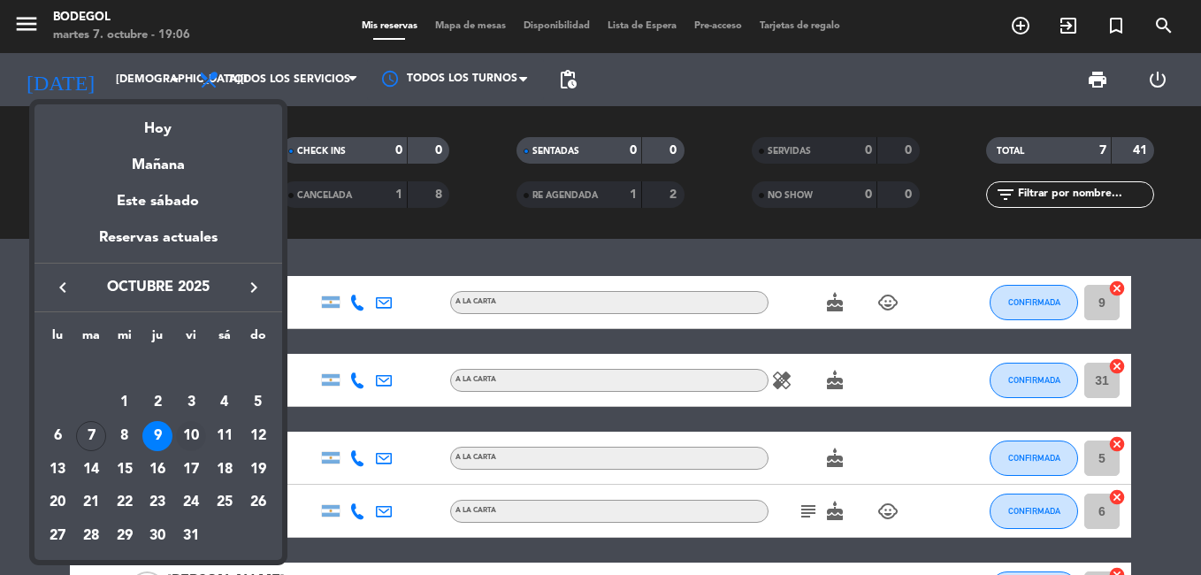 This screenshot has width=1201, height=575. I want to click on th: martes, so click(91, 339).